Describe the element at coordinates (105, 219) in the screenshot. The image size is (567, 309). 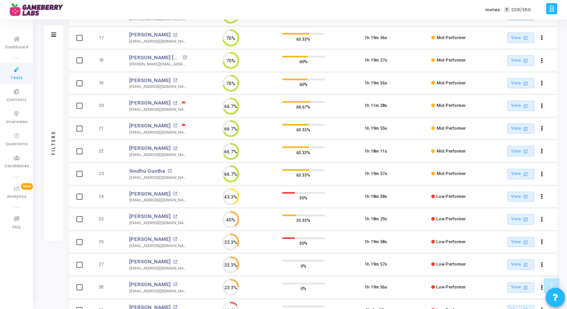
I see `td: 25` at that location.